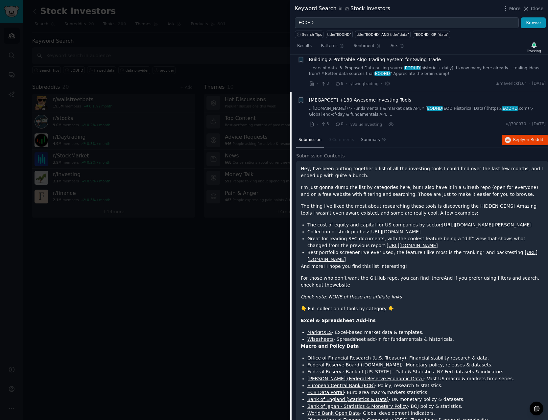 The width and height of the screenshot is (548, 420). I want to click on span: r/ValueInvesting, so click(366, 125).